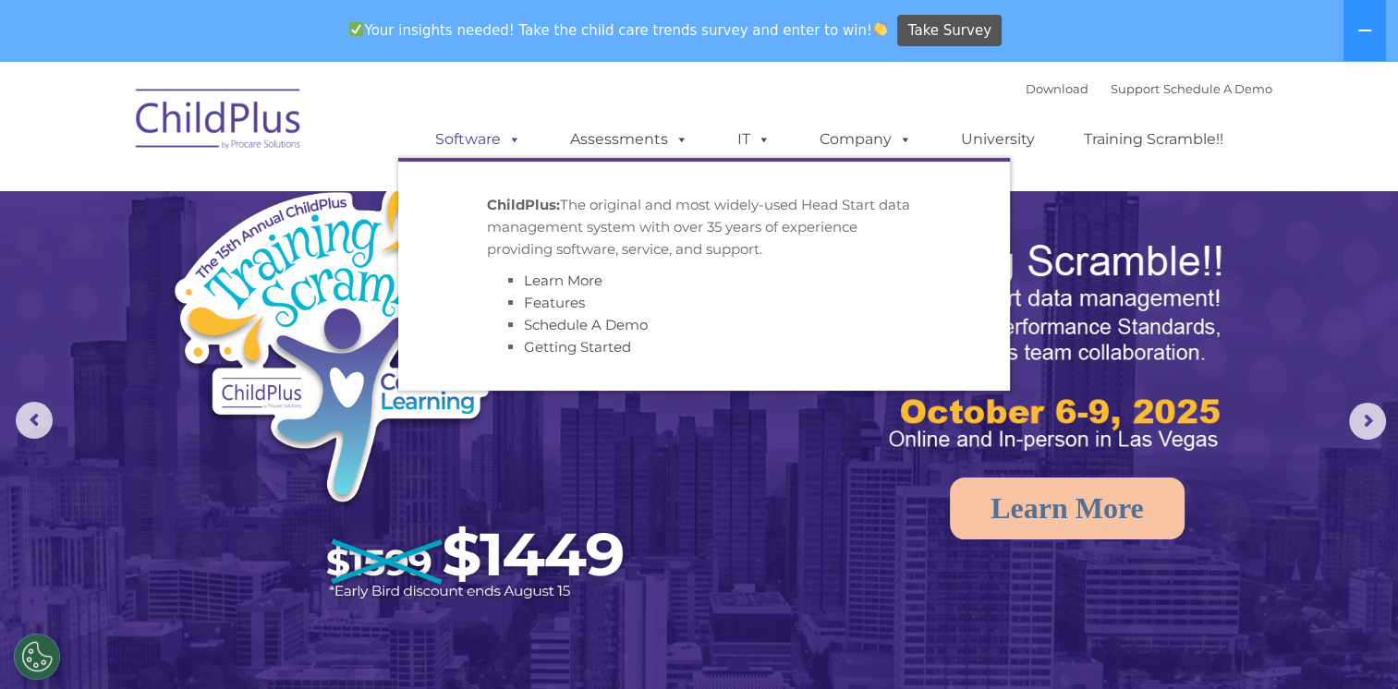  What do you see at coordinates (866, 140) in the screenshot?
I see `a: Company` at bounding box center [866, 140].